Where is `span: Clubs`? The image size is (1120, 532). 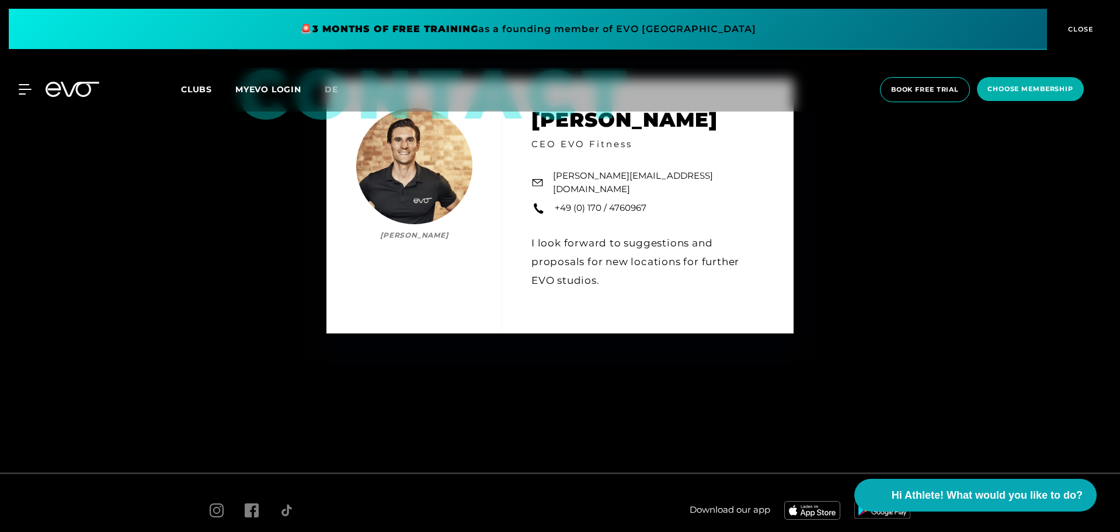 span: Clubs is located at coordinates (196, 89).